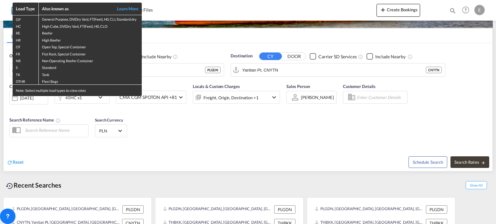 This screenshot has height=224, width=496. I want to click on td: Tank, so click(90, 74).